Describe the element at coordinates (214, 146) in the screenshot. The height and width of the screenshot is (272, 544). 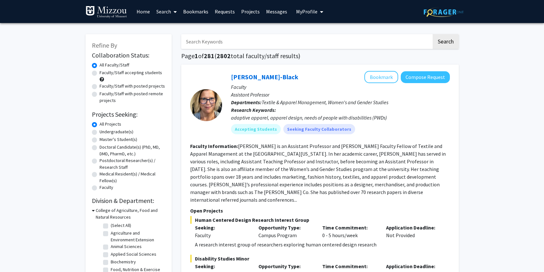
I see `b: Faculty Information:` at that location.